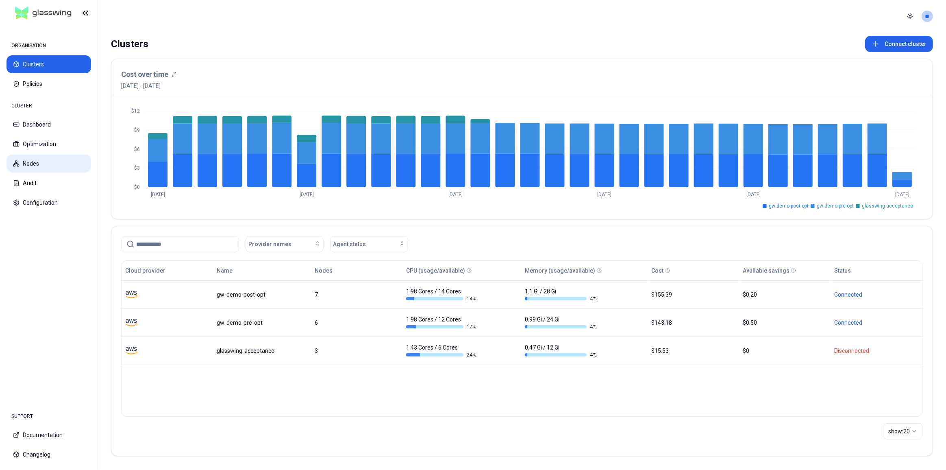 This screenshot has width=946, height=470. I want to click on button: Memory (usage/available), so click(560, 270).